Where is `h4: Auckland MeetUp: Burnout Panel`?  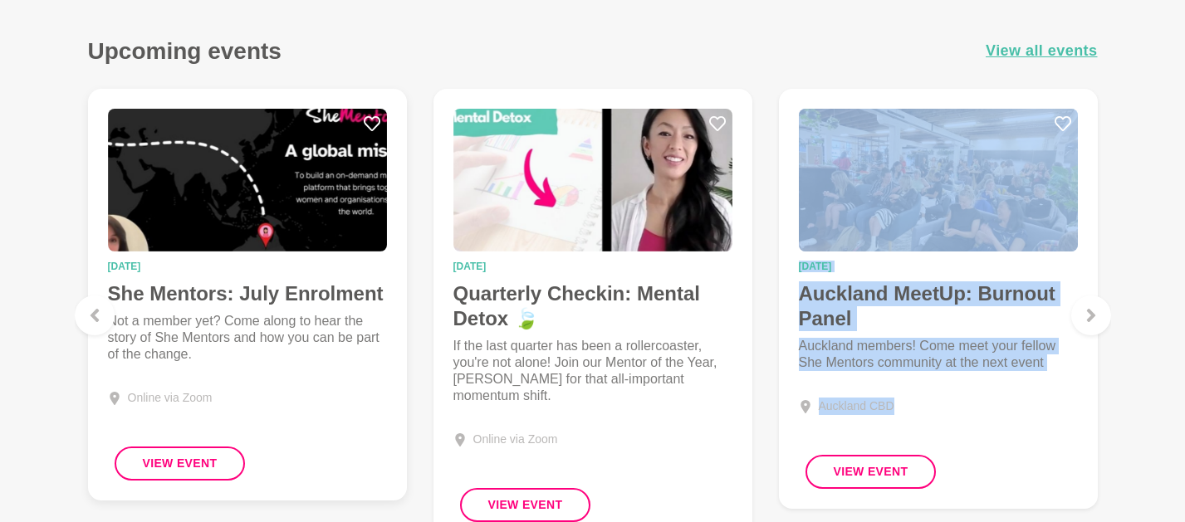 h4: Auckland MeetUp: Burnout Panel is located at coordinates (939, 307).